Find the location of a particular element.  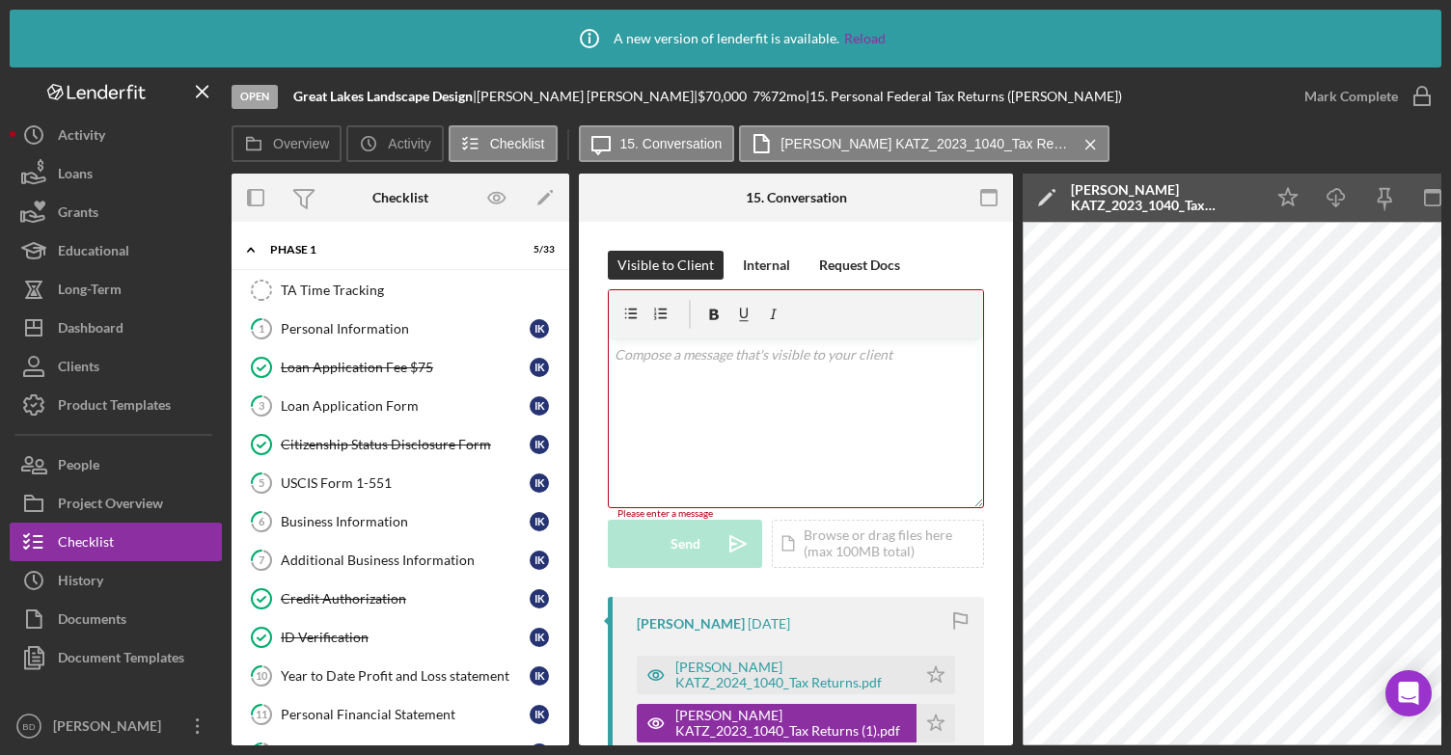

a: Product Templates is located at coordinates (116, 405).